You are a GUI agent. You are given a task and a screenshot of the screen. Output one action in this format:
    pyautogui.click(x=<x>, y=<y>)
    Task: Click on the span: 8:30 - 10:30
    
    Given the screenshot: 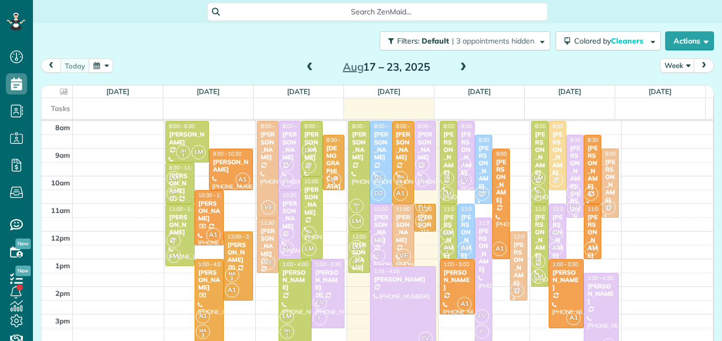 What is the action you would take?
    pyautogui.click(x=341, y=140)
    